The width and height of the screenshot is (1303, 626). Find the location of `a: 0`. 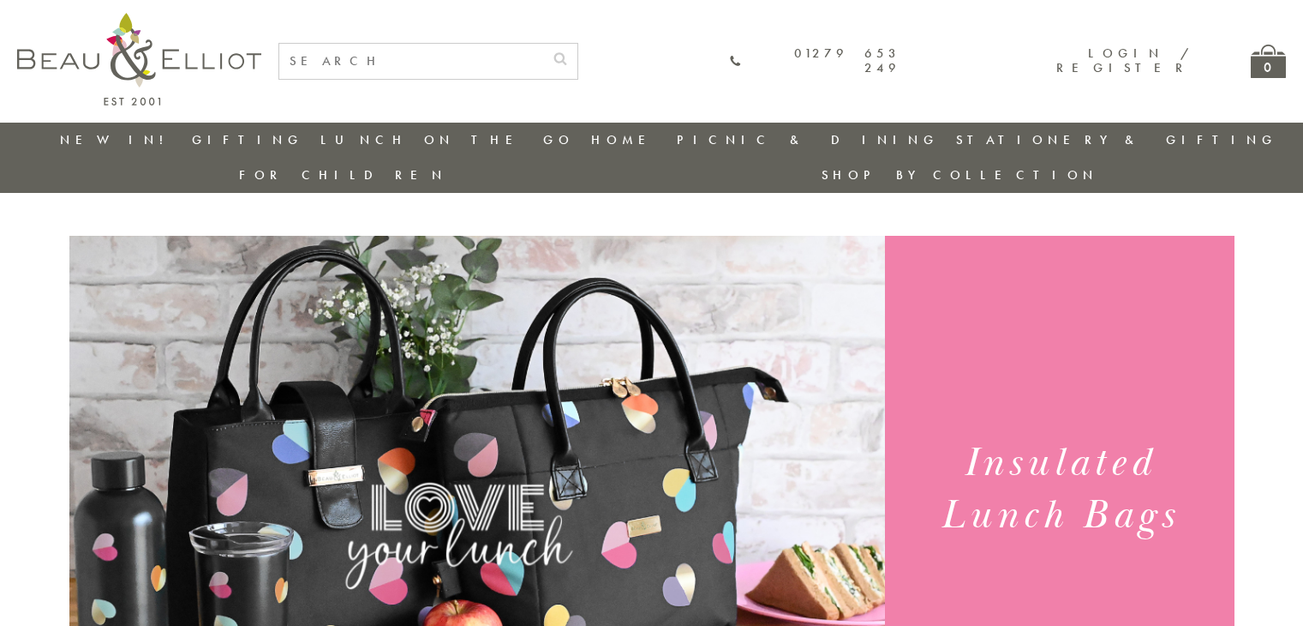

a: 0 is located at coordinates (1268, 61).